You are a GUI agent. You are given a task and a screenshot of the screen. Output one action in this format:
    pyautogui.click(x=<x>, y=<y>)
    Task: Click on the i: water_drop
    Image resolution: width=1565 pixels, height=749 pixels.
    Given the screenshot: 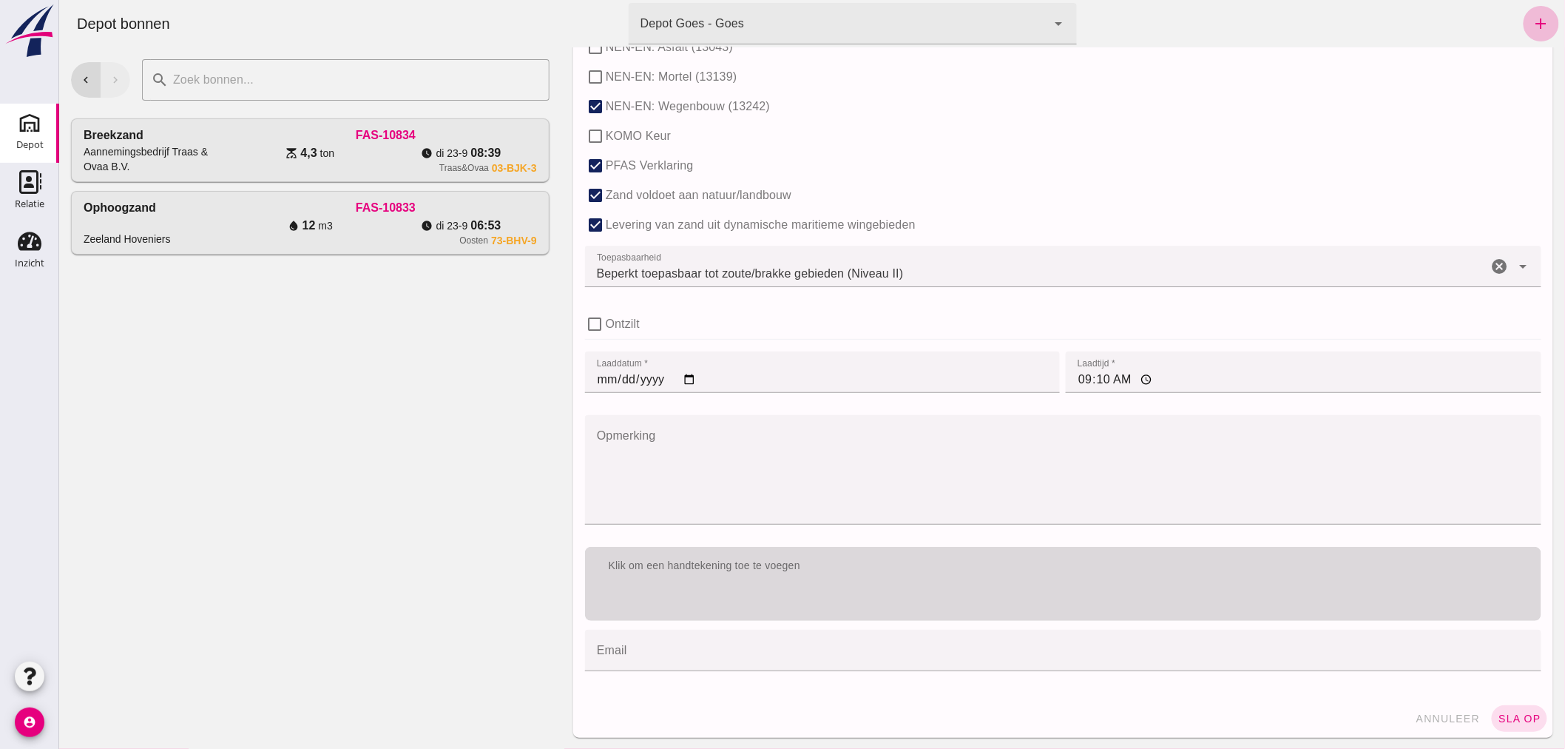 What is the action you would take?
    pyautogui.click(x=235, y=226)
    